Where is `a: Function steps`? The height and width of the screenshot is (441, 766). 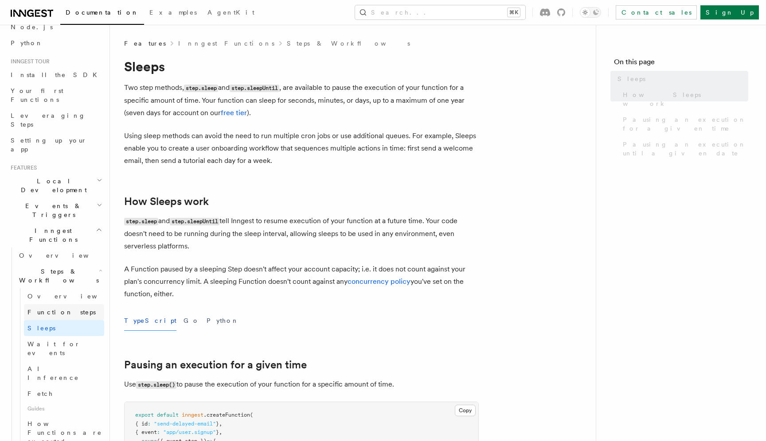
a: Function steps is located at coordinates (64, 312).